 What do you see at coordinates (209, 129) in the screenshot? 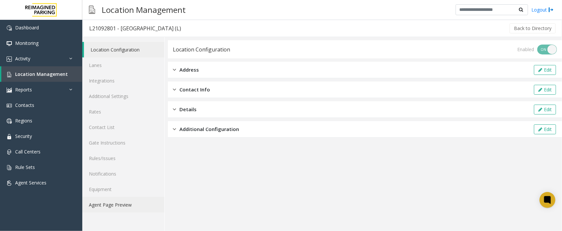
I see `span: Additional Configuration` at bounding box center [209, 129].